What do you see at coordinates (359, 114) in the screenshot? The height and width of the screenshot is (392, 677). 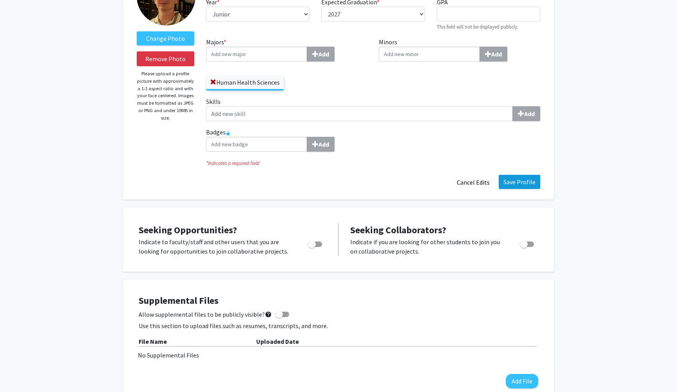 I see `input: SkillsAdd` at bounding box center [359, 114].